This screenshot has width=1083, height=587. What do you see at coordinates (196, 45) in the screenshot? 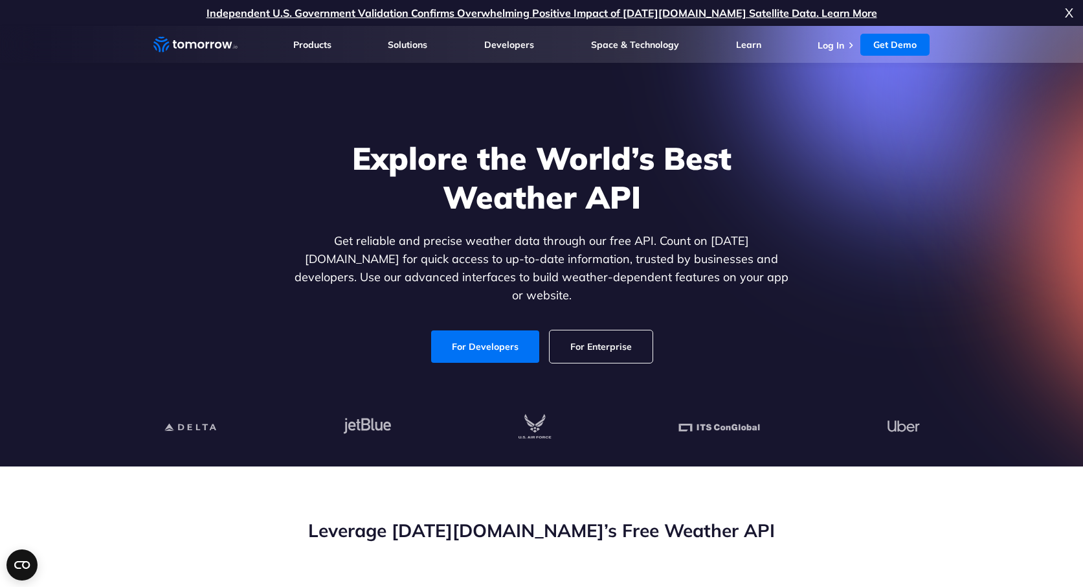
I see `a: Home link` at bounding box center [196, 45].